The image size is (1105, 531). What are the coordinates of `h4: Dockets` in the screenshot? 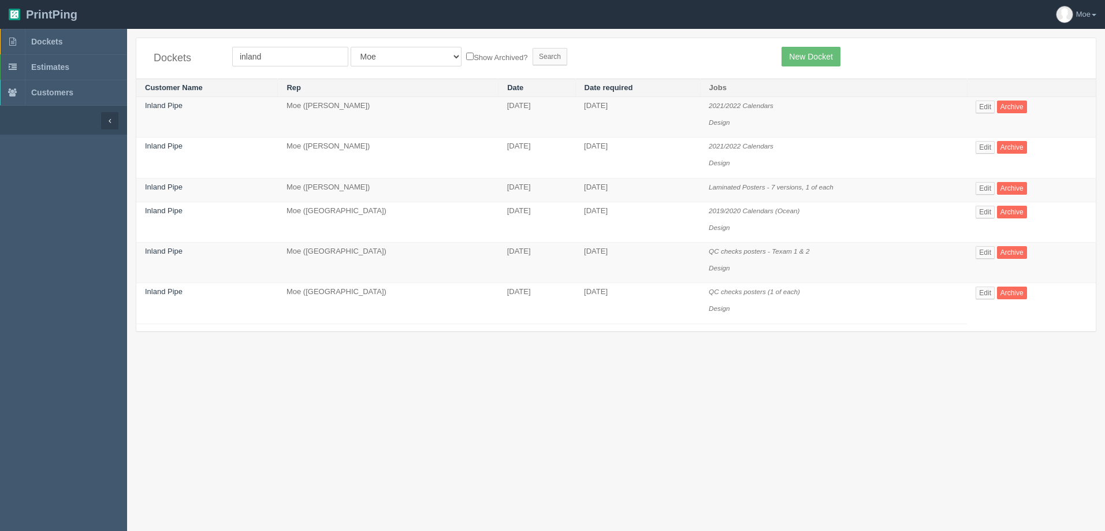 It's located at (184, 58).